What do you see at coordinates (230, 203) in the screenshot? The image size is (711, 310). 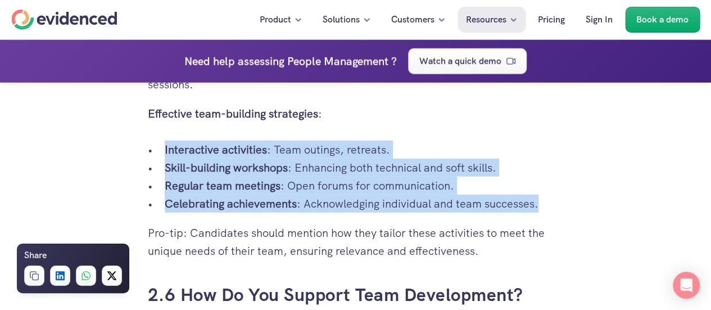 I see `strong: Celebrating achievements` at bounding box center [230, 203].